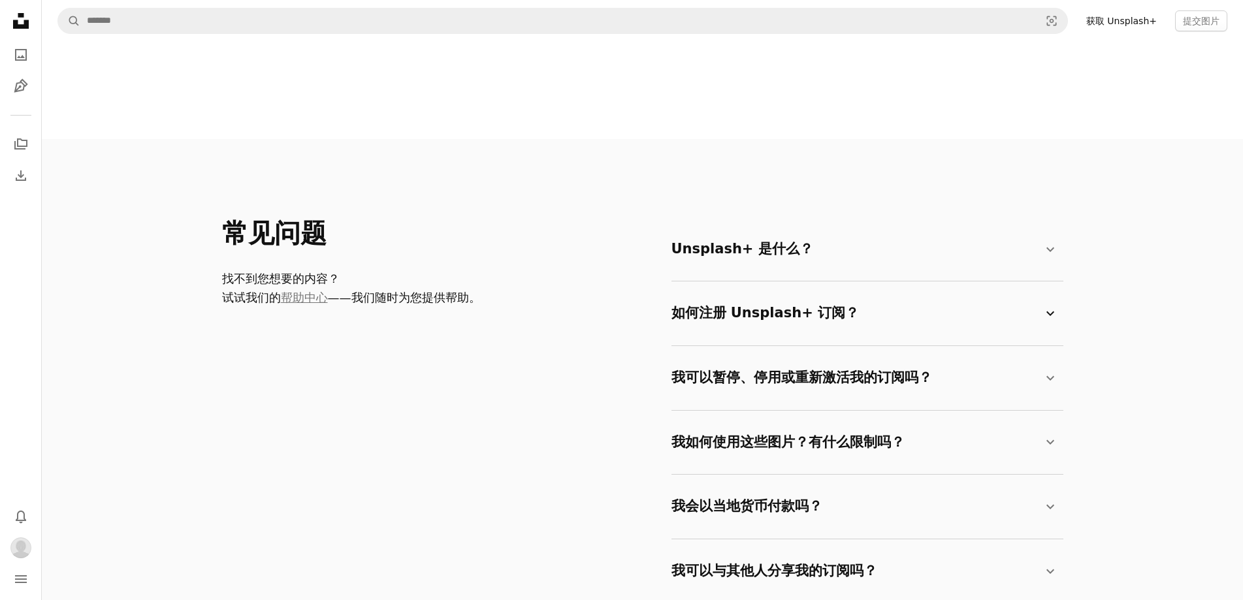 The width and height of the screenshot is (1243, 600). Describe the element at coordinates (21, 548) in the screenshot. I see `button: 轮廓` at that location.